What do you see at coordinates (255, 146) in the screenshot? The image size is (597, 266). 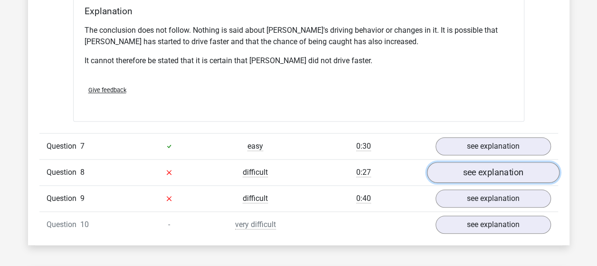 I see `span: easy` at bounding box center [255, 146].